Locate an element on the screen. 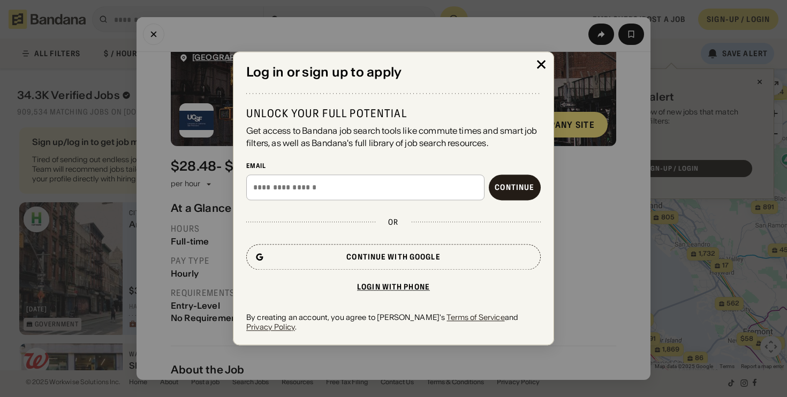 The width and height of the screenshot is (787, 397). div: Log in or sign up to apply is located at coordinates (393, 72).